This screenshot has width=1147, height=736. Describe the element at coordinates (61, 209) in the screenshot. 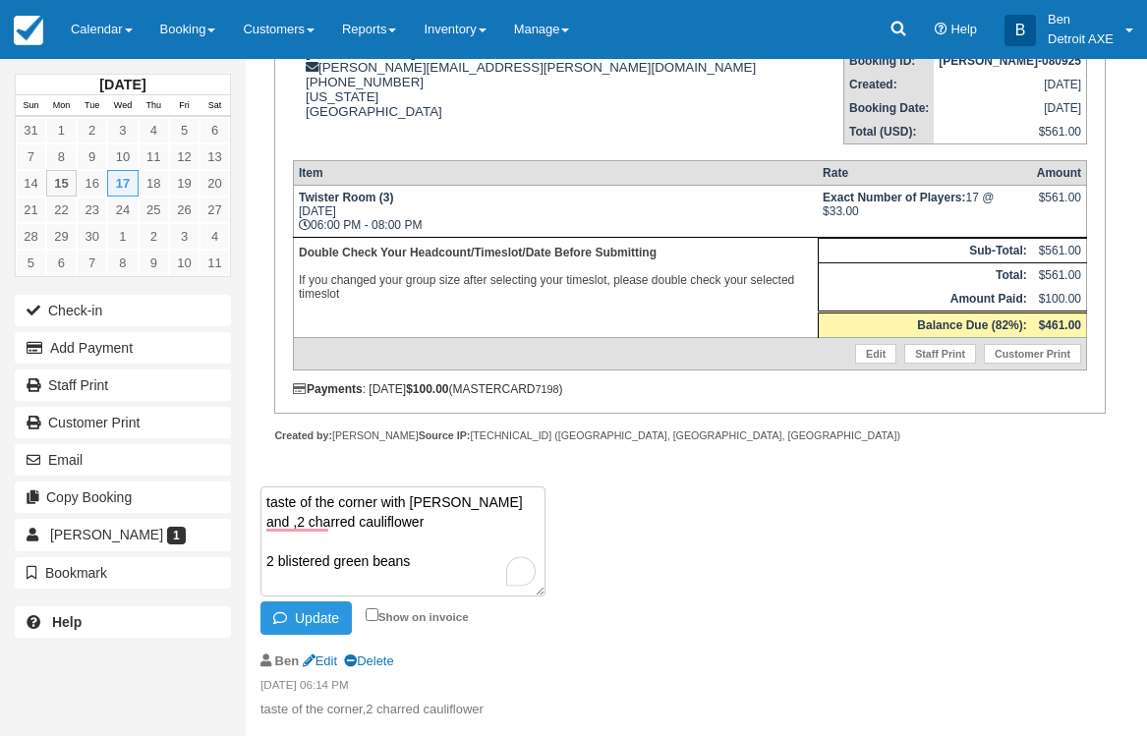

I see `a: 22` at that location.